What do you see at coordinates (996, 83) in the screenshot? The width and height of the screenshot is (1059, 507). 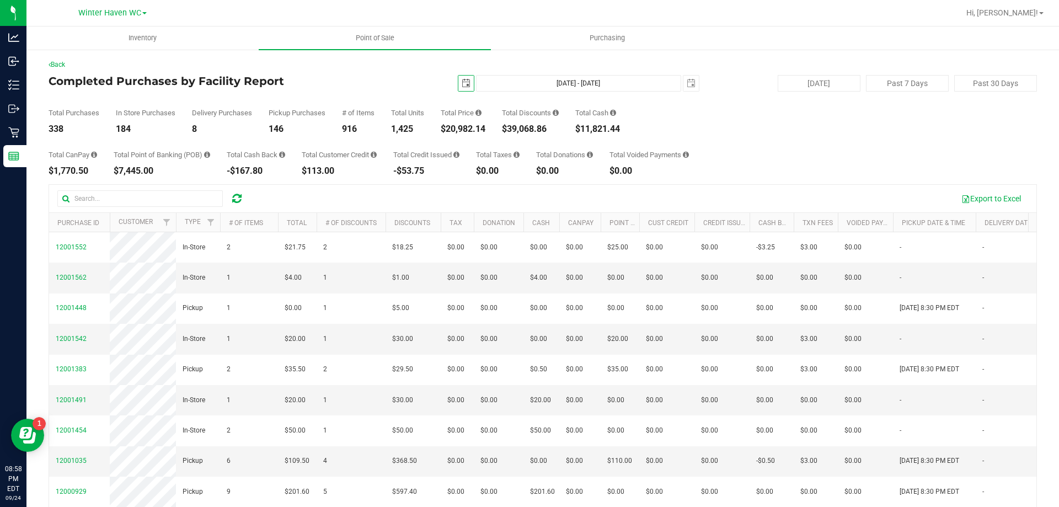 I see `button: Past 30 Days` at bounding box center [996, 83].